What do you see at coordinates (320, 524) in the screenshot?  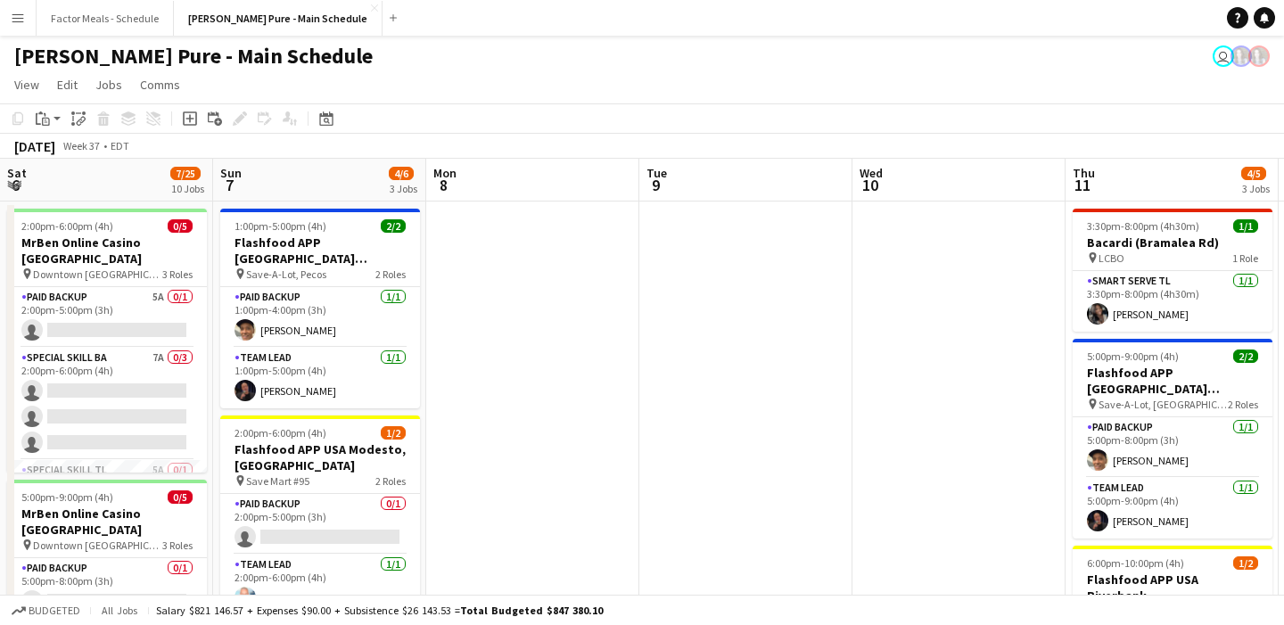 I see `app-card-role: Paid Backup0/12:00pm-5:00pm (3h)` at bounding box center [320, 524].